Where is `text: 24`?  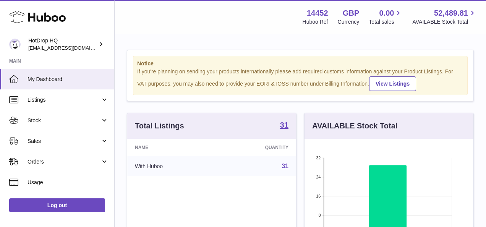 text: 24 is located at coordinates (318, 177).